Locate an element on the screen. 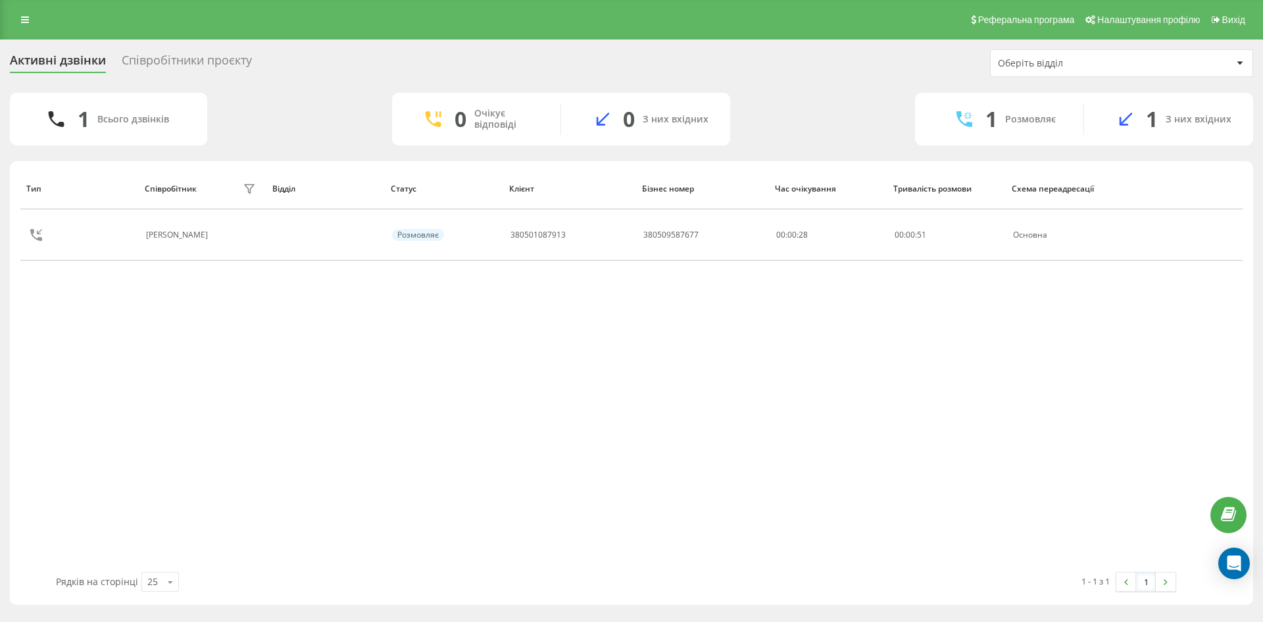 The image size is (1263, 622). span: Реферальна програма is located at coordinates (1027, 20).